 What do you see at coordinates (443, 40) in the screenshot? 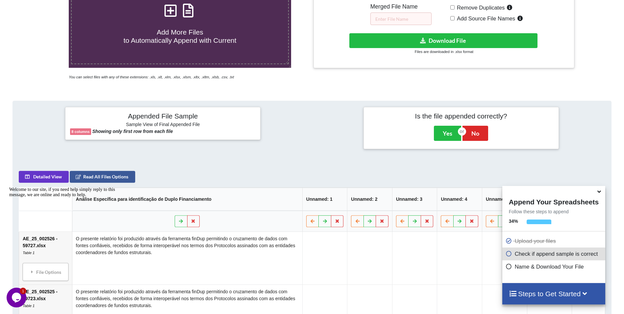
I see `button: Download File` at bounding box center [443, 40].